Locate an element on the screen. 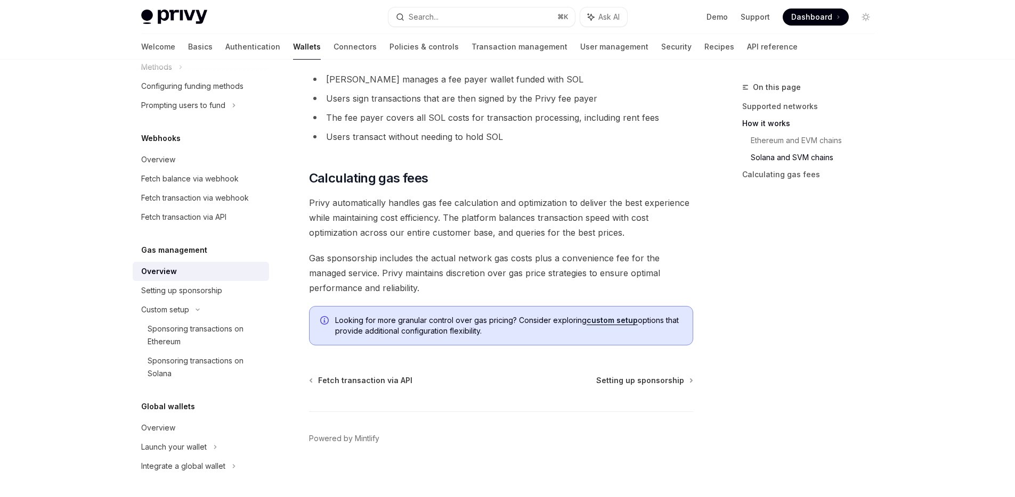  a: Transaction management is located at coordinates (519, 47).